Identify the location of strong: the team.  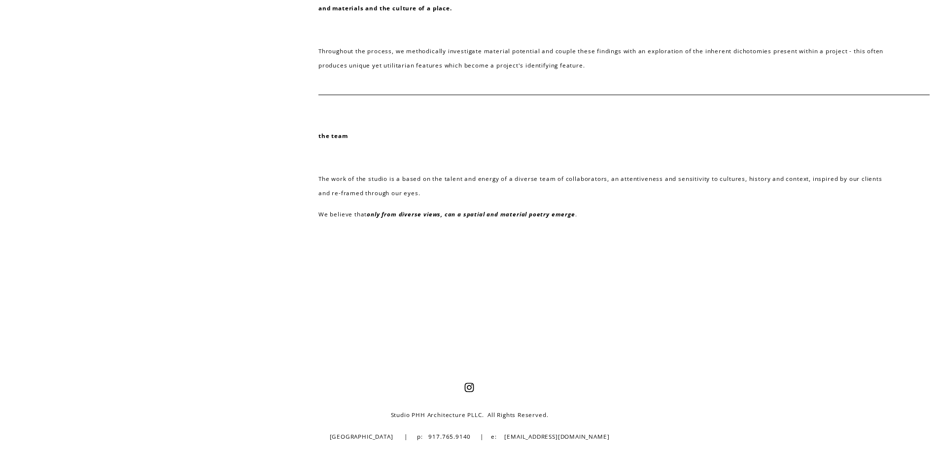
(333, 136).